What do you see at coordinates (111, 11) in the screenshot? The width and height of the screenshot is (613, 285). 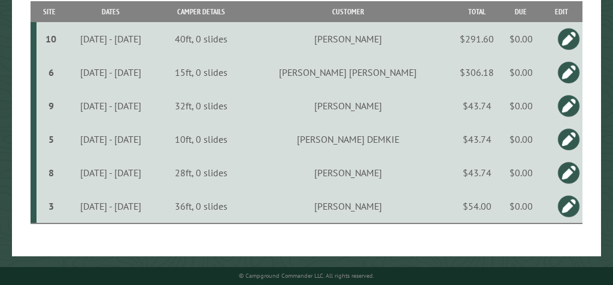 I see `th: Dates` at bounding box center [111, 11].